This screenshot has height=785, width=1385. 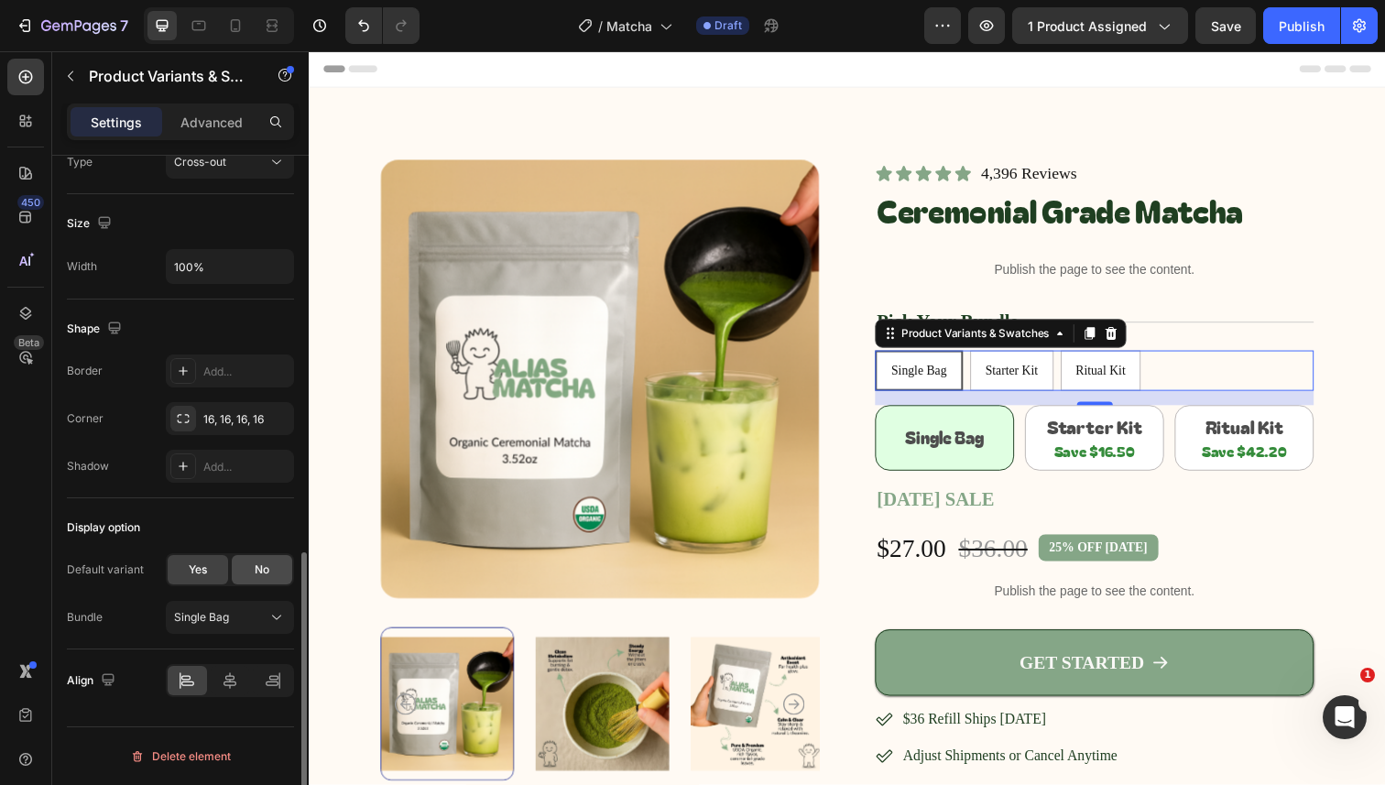 What do you see at coordinates (1100, 26) in the screenshot?
I see `button: 1 product assigned` at bounding box center [1100, 26].